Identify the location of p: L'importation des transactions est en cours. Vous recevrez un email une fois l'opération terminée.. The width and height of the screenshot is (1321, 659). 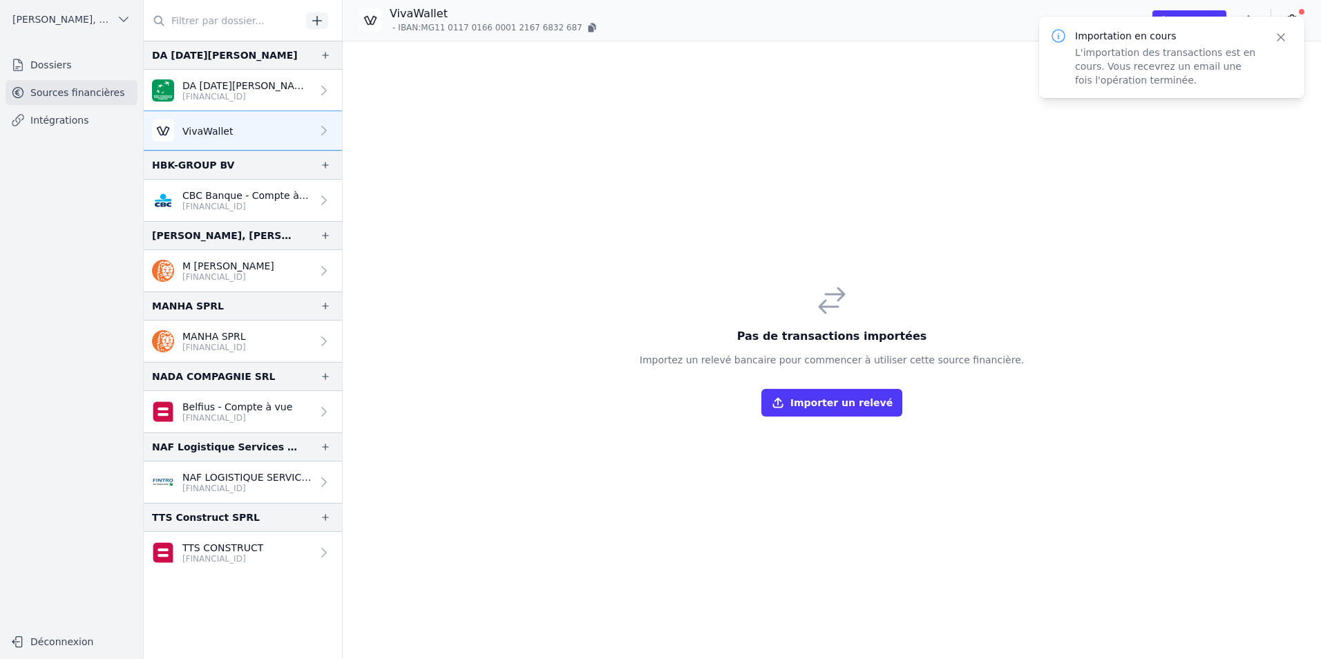
(1167, 66).